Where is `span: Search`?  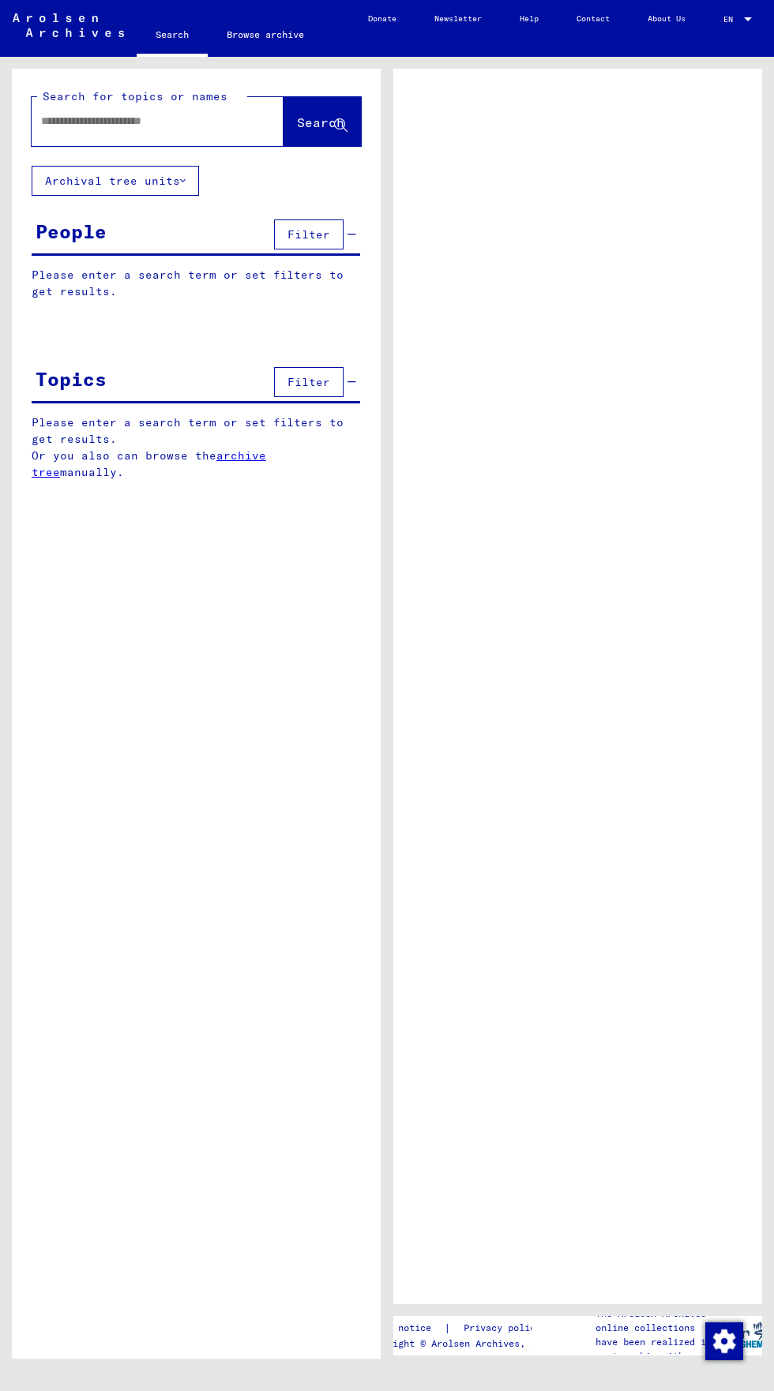
span: Search is located at coordinates (320, 122).